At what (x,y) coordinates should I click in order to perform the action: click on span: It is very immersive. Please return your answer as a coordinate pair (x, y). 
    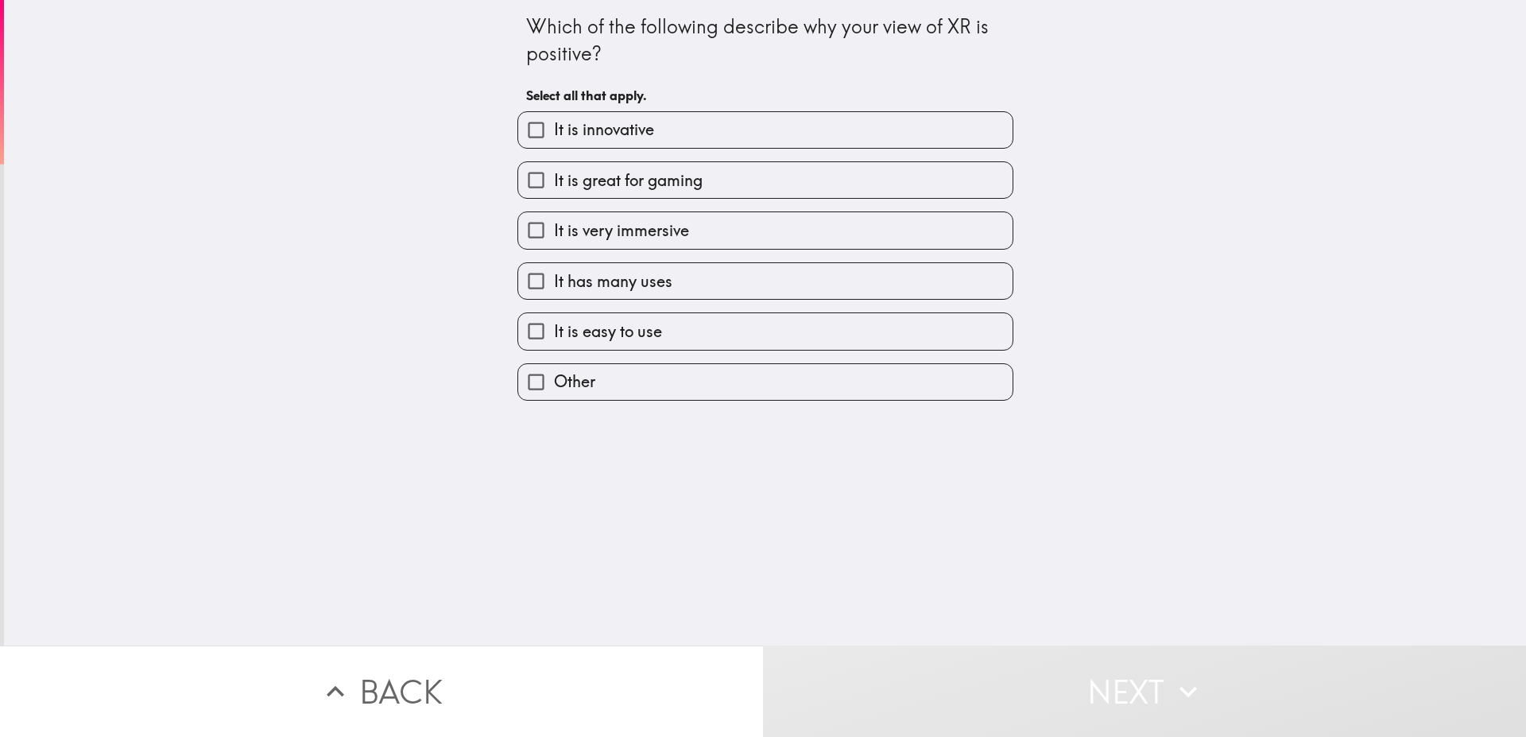
    Looking at the image, I should click on (621, 230).